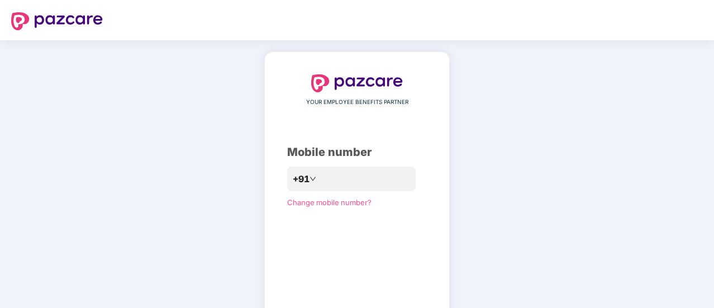 The image size is (714, 308). Describe the element at coordinates (313, 179) in the screenshot. I see `span: down` at that location.